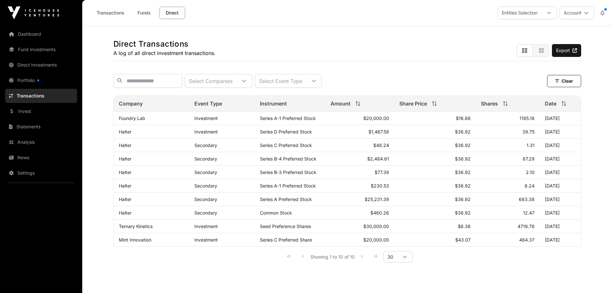 The width and height of the screenshot is (612, 293). Describe the element at coordinates (435, 226) in the screenshot. I see `td: $6.36` at that location.